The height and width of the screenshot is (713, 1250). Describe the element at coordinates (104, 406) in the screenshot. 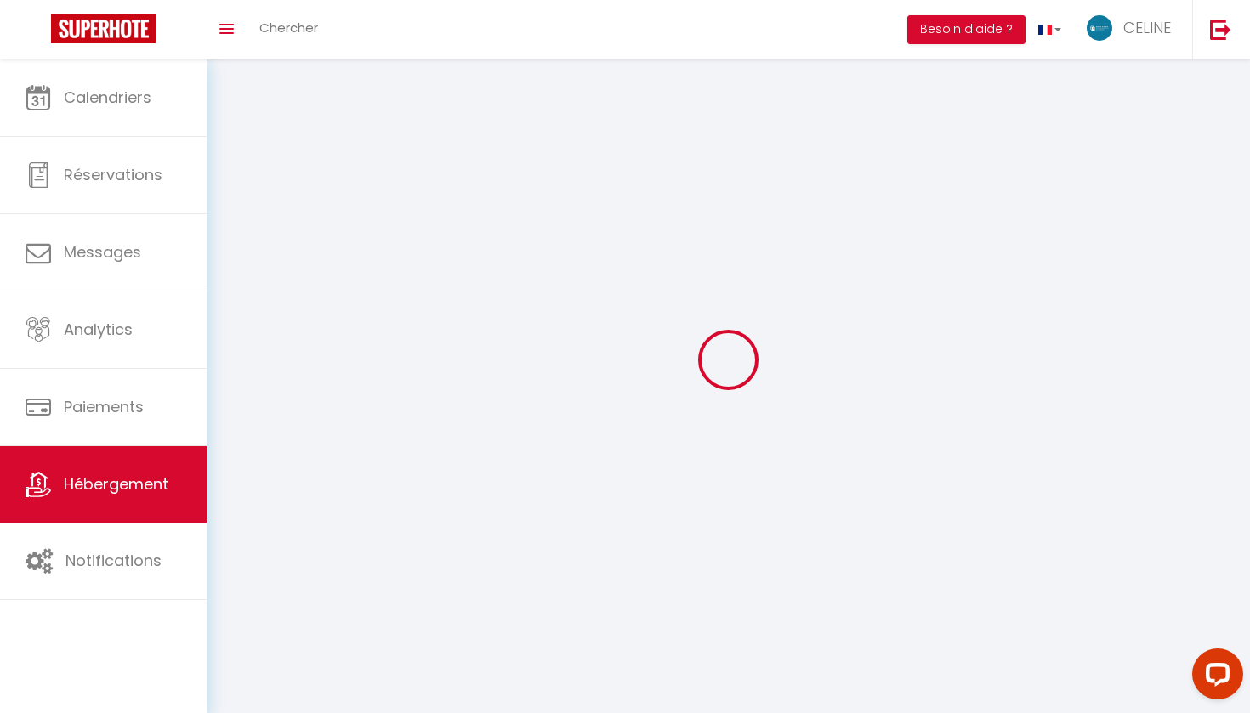

I see `span: Paiements` at that location.